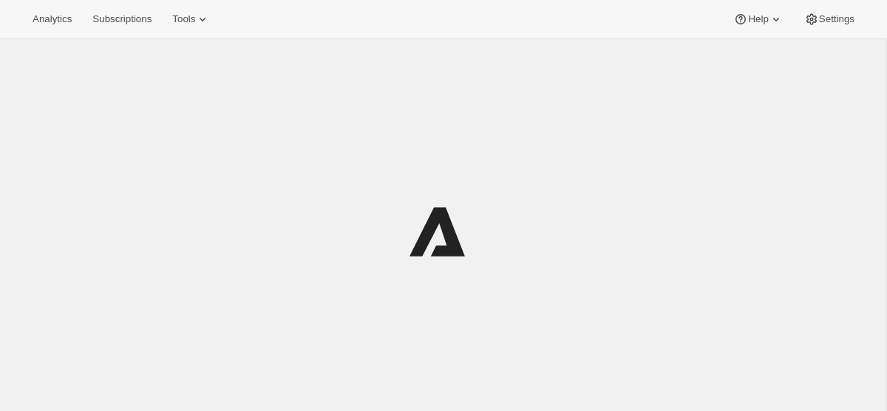 This screenshot has height=411, width=887. I want to click on span: Settings, so click(837, 19).